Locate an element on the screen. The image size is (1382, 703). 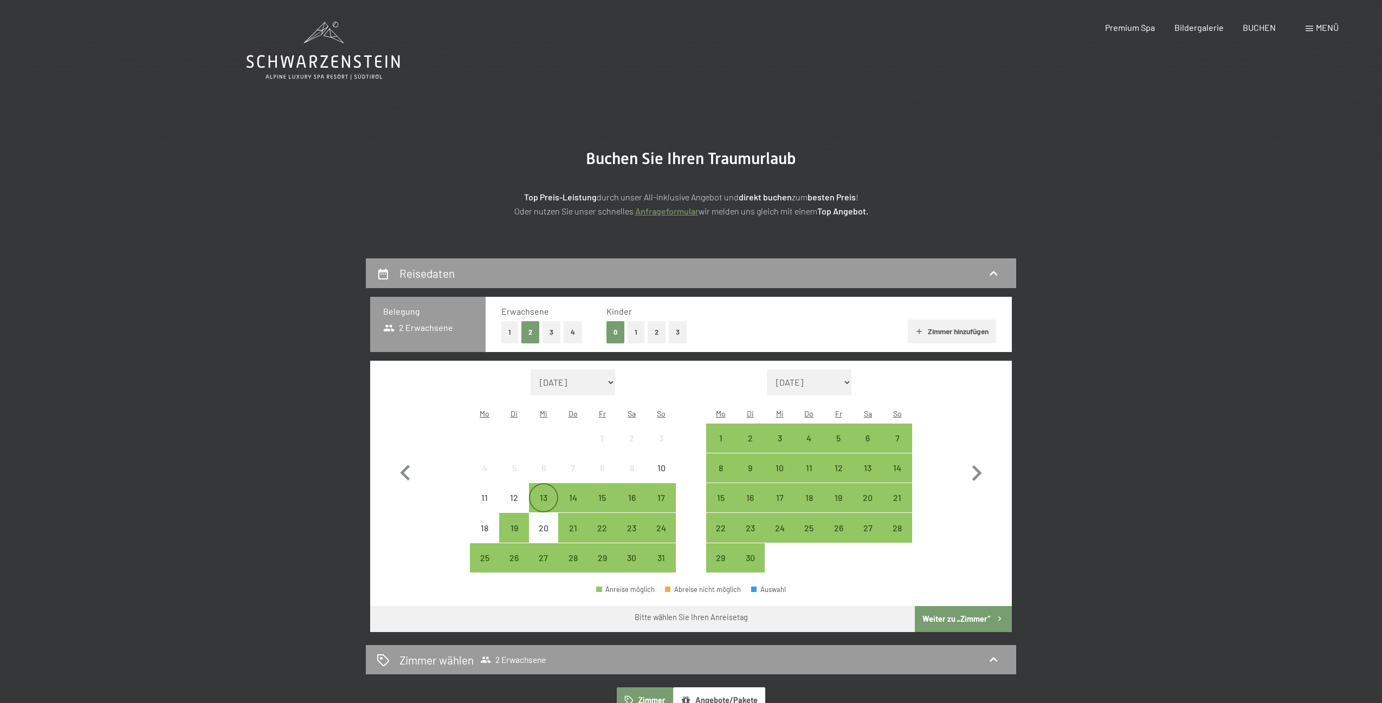
div: Mon Aug 25 2025 is located at coordinates (484, 558).